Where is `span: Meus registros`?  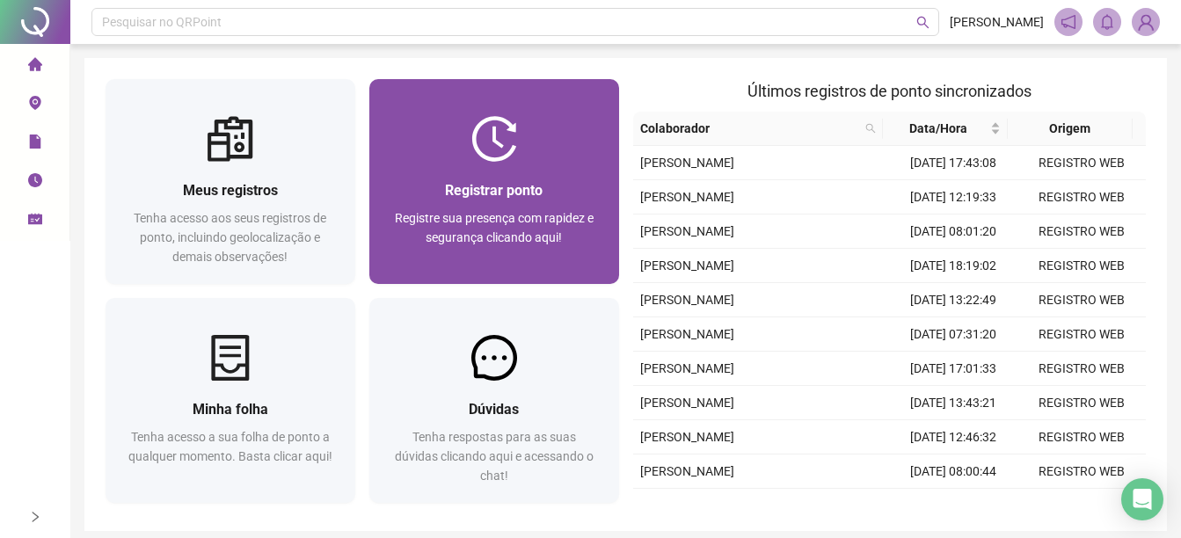
span: Meus registros is located at coordinates (230, 190).